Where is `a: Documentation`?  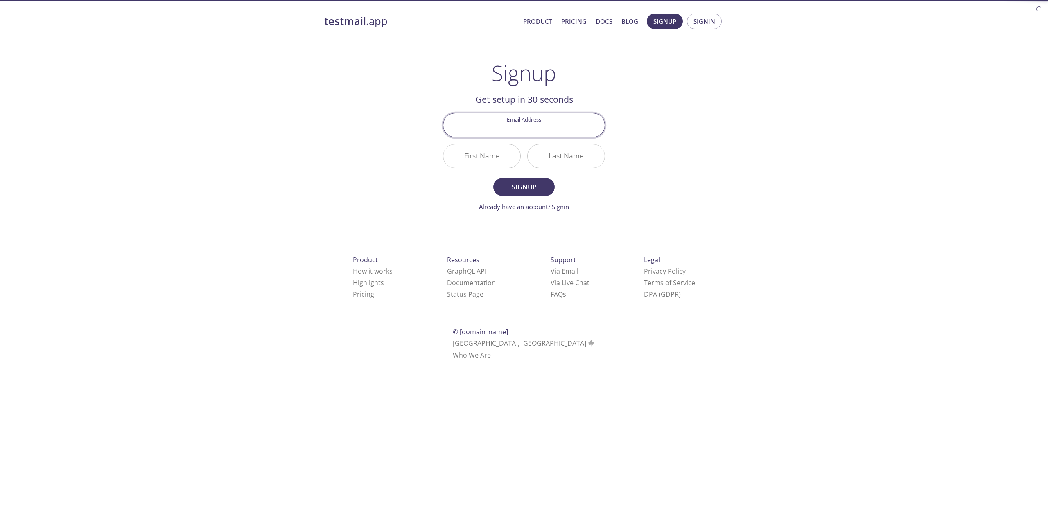
a: Documentation is located at coordinates (471, 283).